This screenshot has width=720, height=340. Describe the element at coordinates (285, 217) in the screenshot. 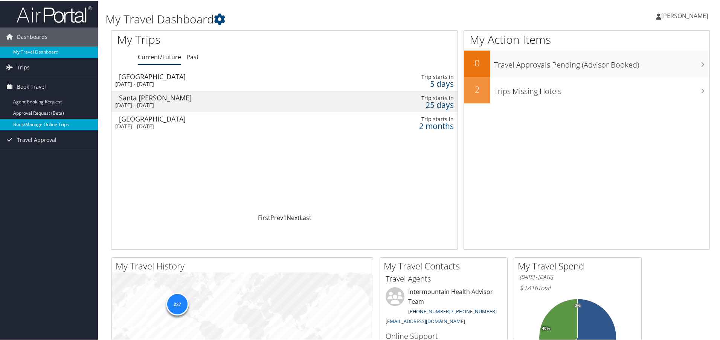

I see `a: 1` at that location.